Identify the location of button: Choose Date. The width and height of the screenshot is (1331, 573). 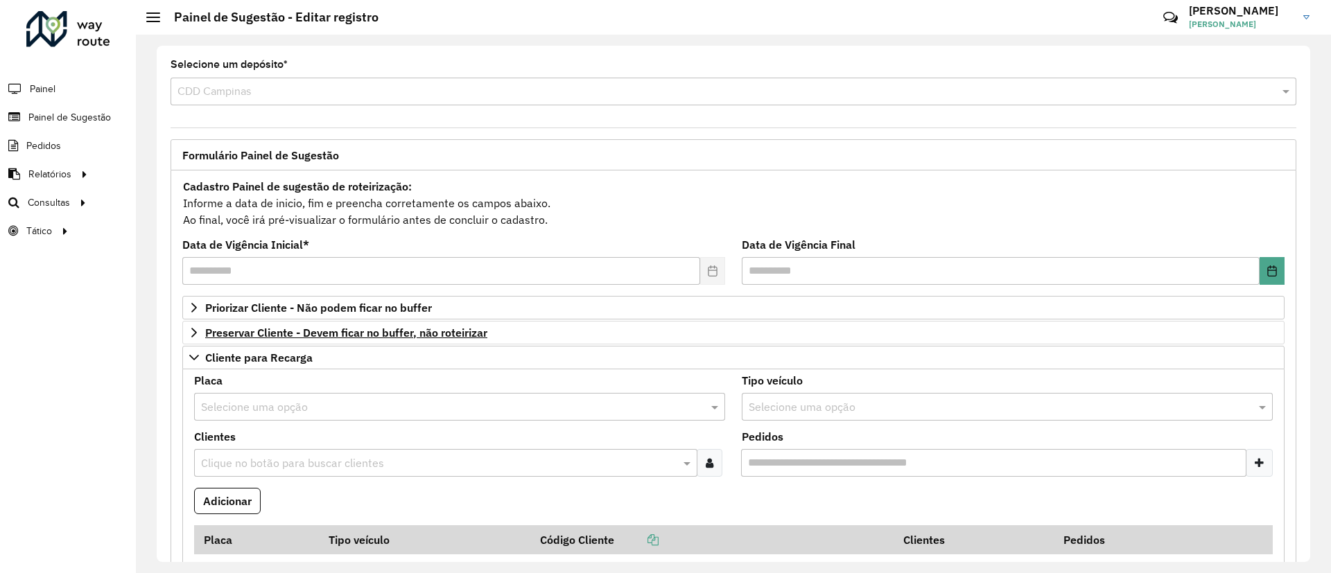
(1272, 271).